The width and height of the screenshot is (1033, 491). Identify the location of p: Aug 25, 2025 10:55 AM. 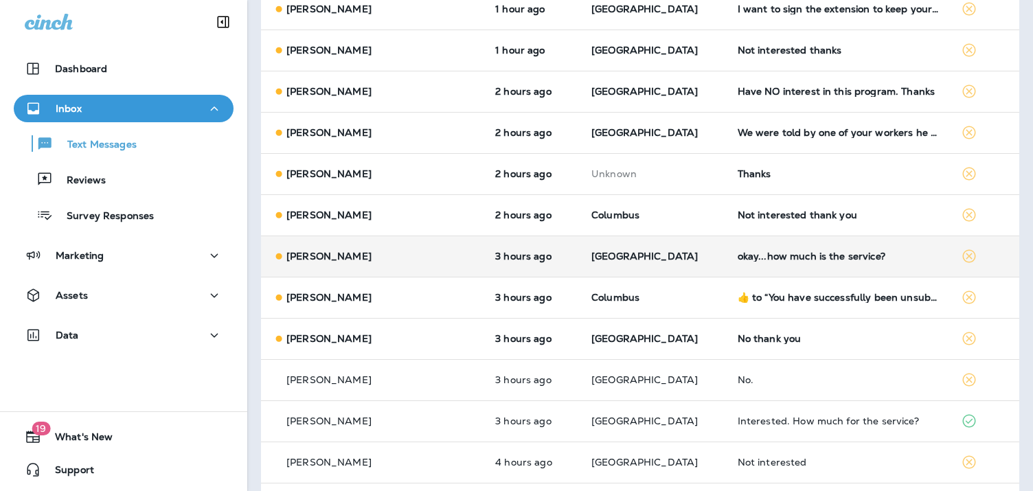
(533, 256).